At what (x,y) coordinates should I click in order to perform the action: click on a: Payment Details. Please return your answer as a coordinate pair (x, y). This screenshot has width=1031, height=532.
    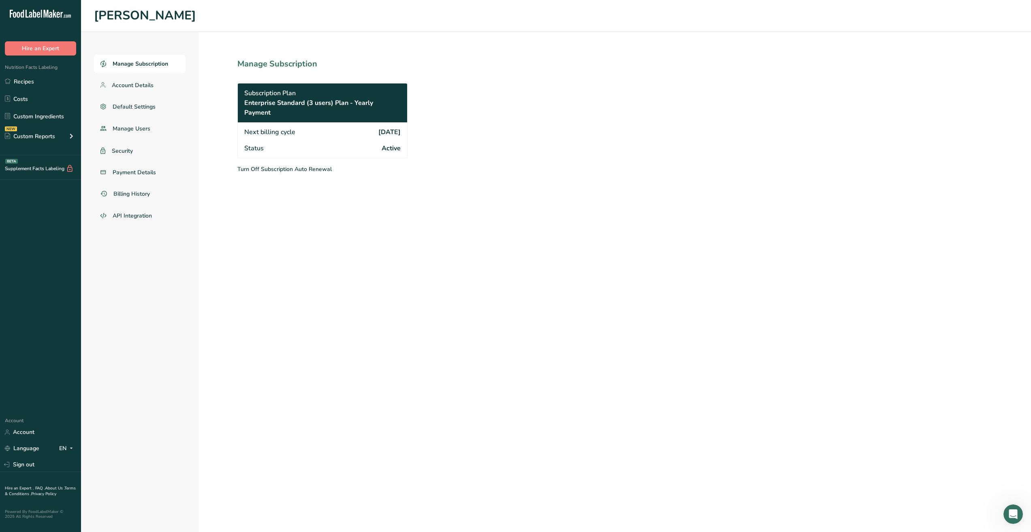
    Looking at the image, I should click on (140, 172).